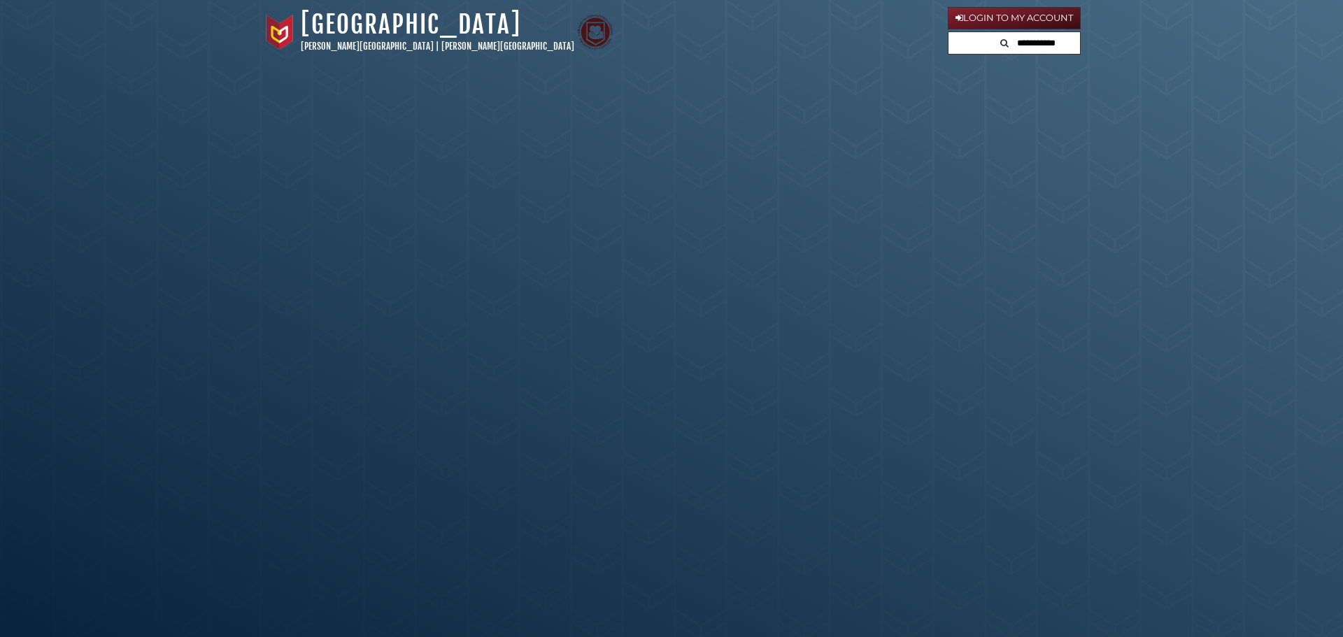  I want to click on img: Calvin Theological Seminary, so click(595, 32).